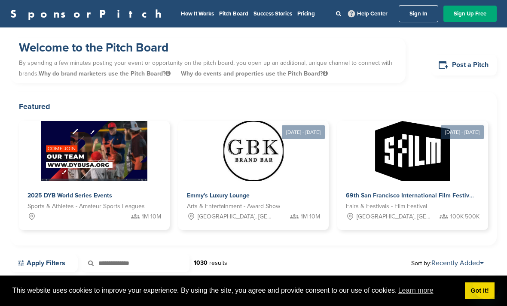  What do you see at coordinates (234, 14) in the screenshot?
I see `a: Pitch Board` at bounding box center [234, 14].